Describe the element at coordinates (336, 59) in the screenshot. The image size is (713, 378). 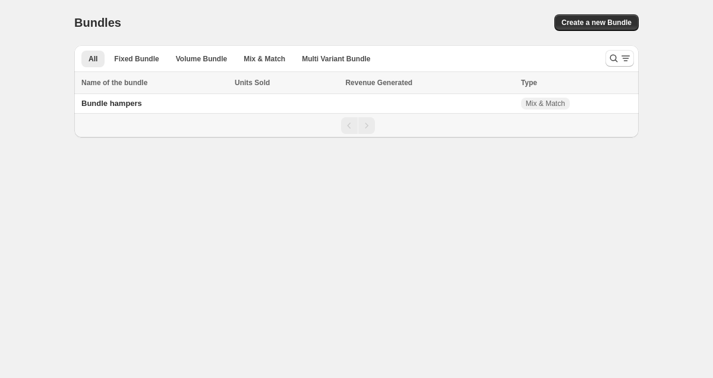
I see `span: Multi Variant Bundle` at that location.